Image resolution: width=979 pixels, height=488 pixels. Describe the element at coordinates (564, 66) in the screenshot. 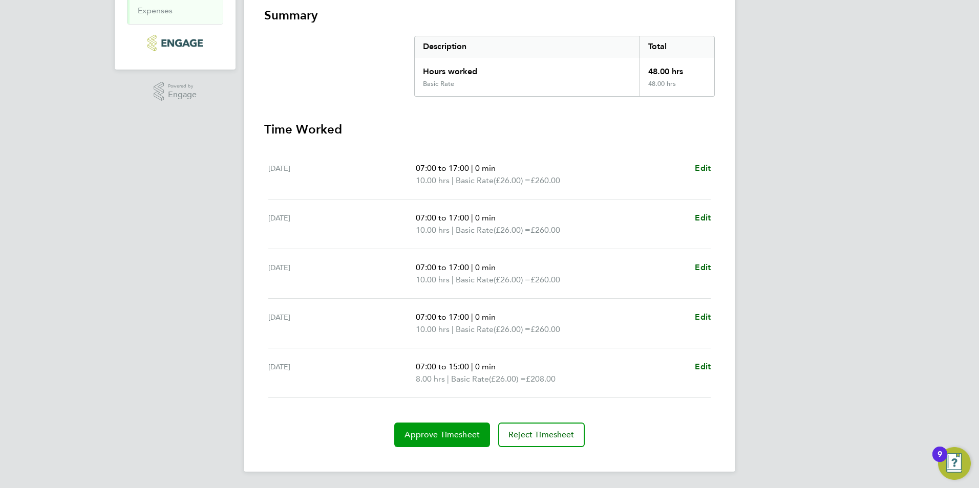

I see `div: Summary` at that location.